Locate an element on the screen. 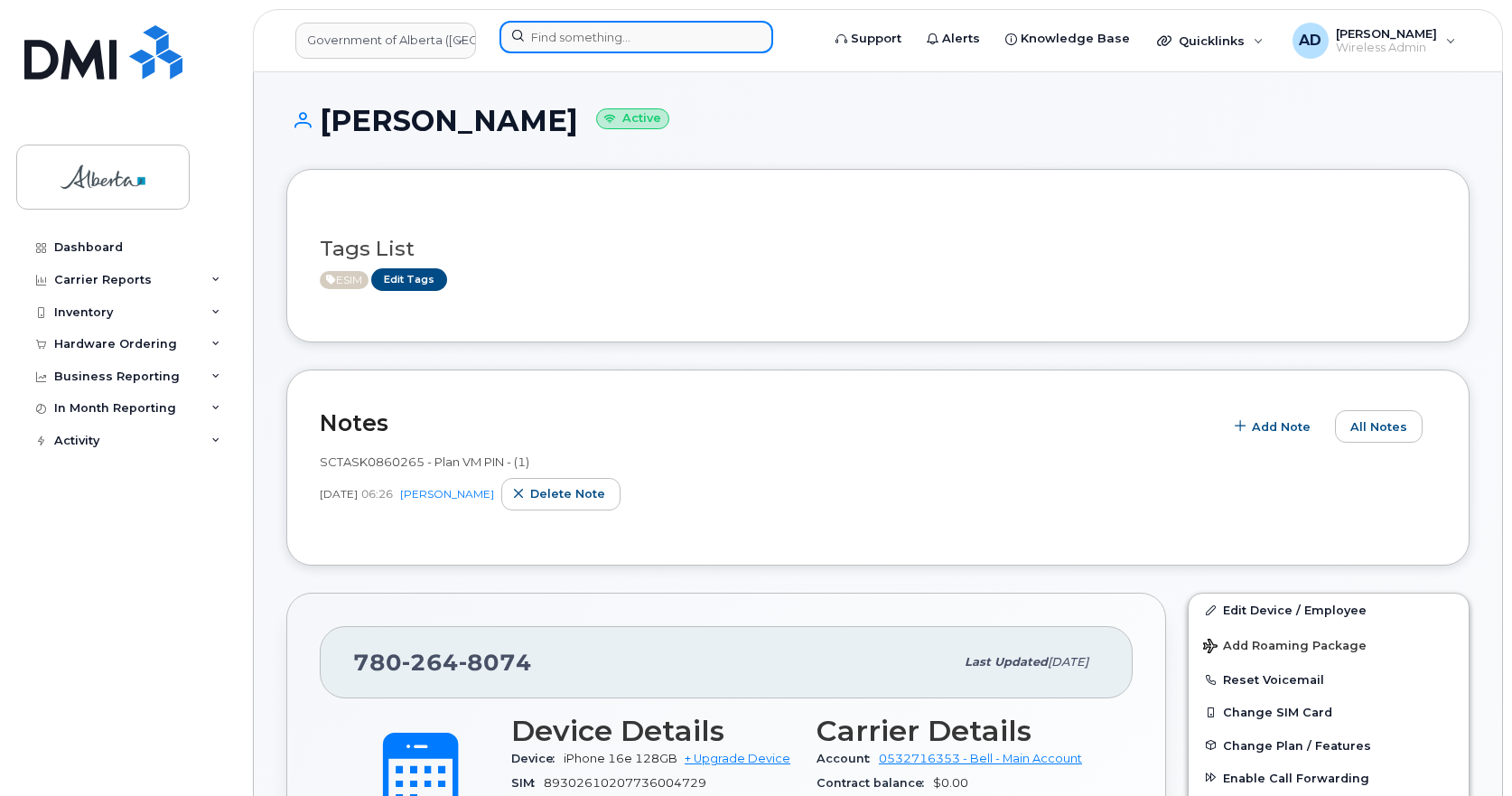 The height and width of the screenshot is (796, 1512). button: Reset Voicemail is located at coordinates (1329, 680).